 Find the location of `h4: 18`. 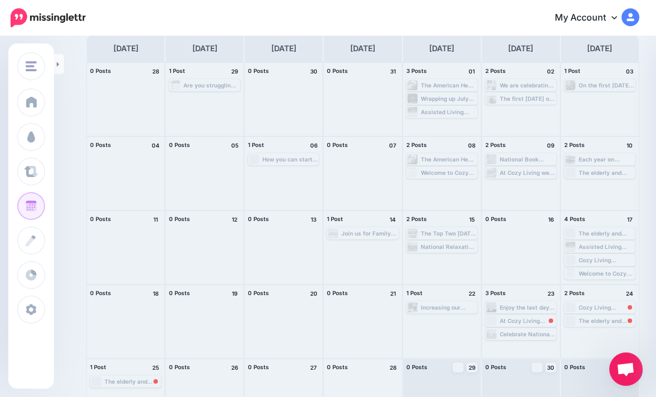

h4: 18 is located at coordinates (156, 293).